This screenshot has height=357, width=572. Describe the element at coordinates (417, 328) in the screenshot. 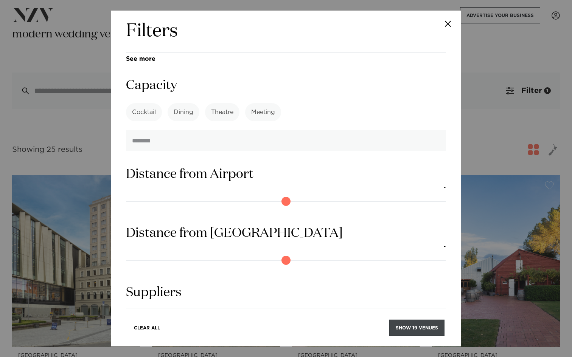

I see `button: Show 19 venues` at that location.